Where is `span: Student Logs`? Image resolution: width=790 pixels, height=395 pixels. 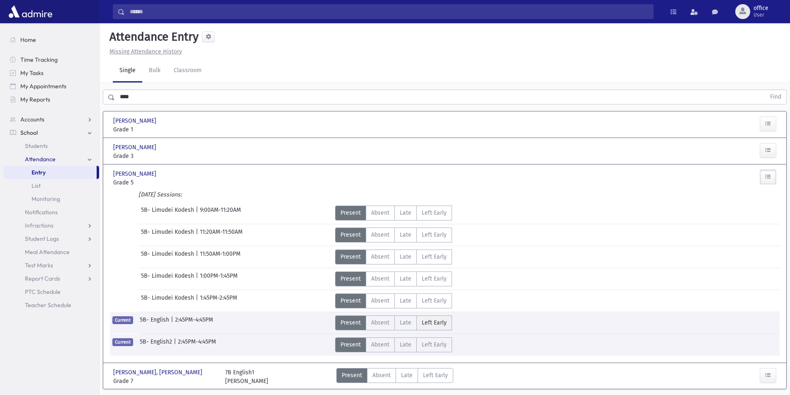 span: Student Logs is located at coordinates (42, 239).